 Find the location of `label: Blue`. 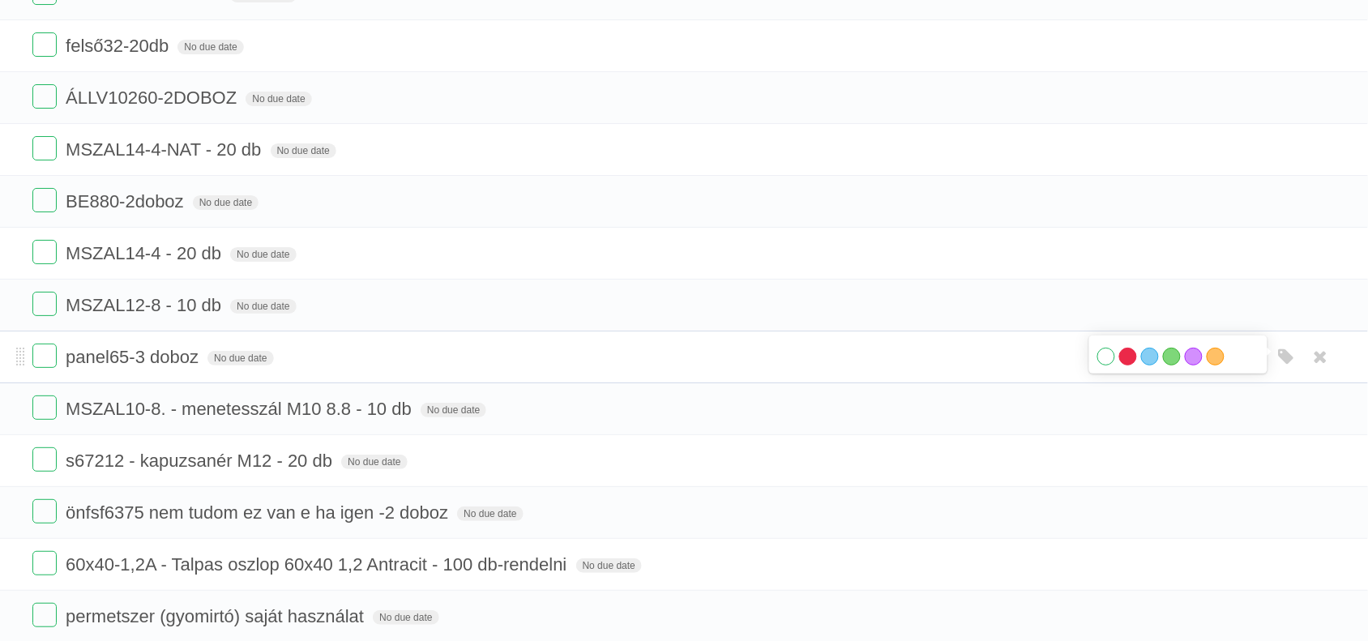

label: Blue is located at coordinates (1150, 357).